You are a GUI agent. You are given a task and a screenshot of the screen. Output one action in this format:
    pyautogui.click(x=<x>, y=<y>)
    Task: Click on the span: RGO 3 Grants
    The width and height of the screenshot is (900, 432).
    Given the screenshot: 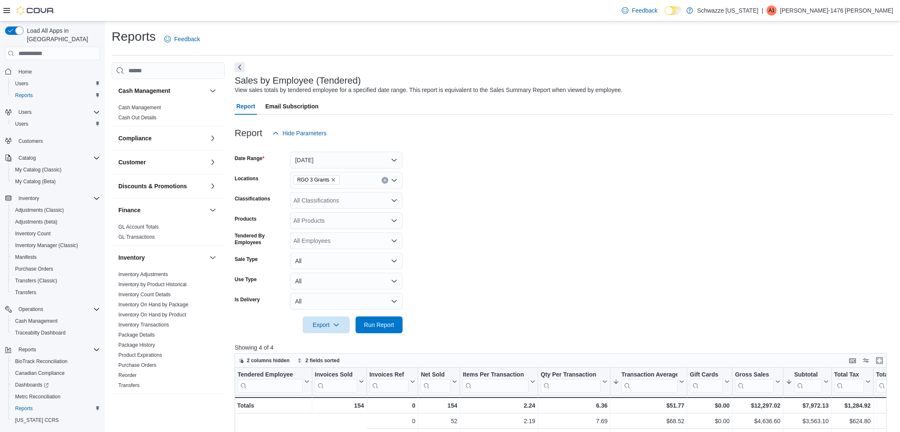 What is the action you would take?
    pyautogui.click(x=313, y=180)
    